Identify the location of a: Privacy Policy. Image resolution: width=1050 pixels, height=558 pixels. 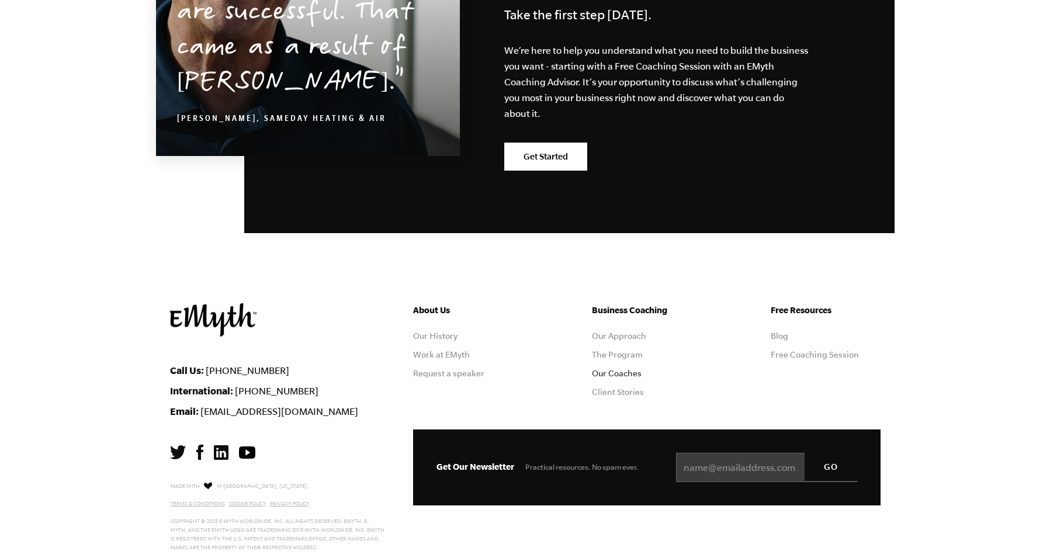
(289, 504).